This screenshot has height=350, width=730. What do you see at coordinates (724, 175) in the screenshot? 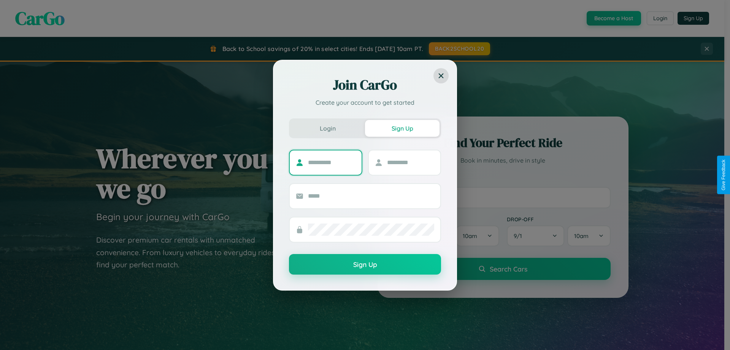
I see `div: Give Feedback` at bounding box center [724, 175].